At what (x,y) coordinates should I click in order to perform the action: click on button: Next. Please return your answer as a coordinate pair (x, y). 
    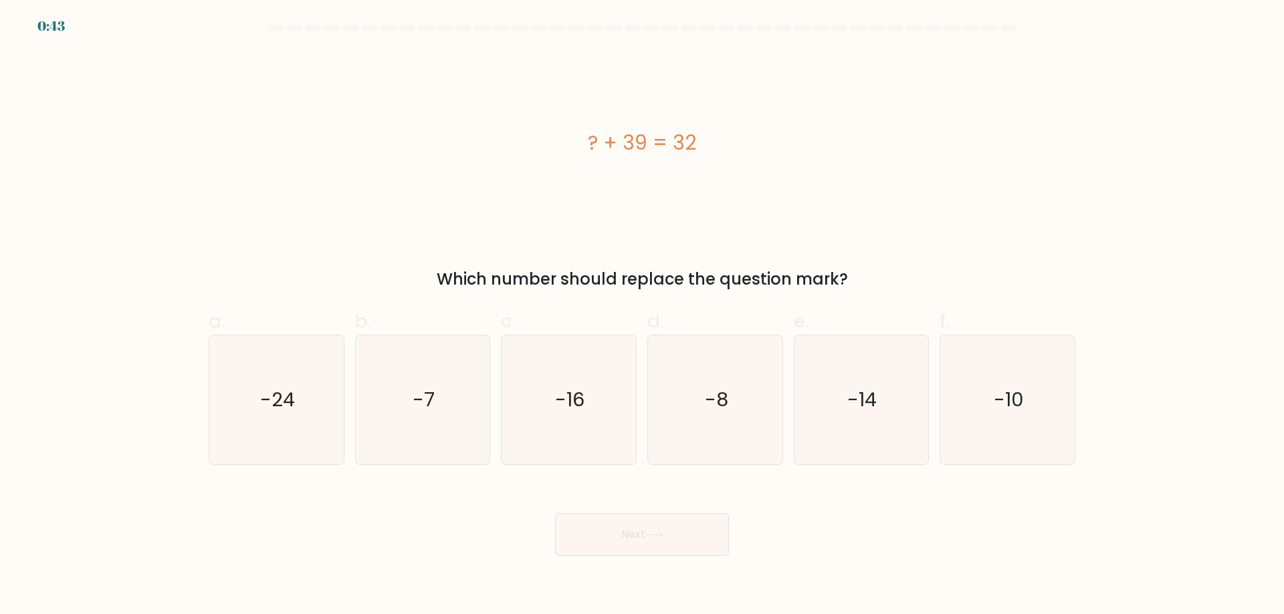
    Looking at the image, I should click on (642, 535).